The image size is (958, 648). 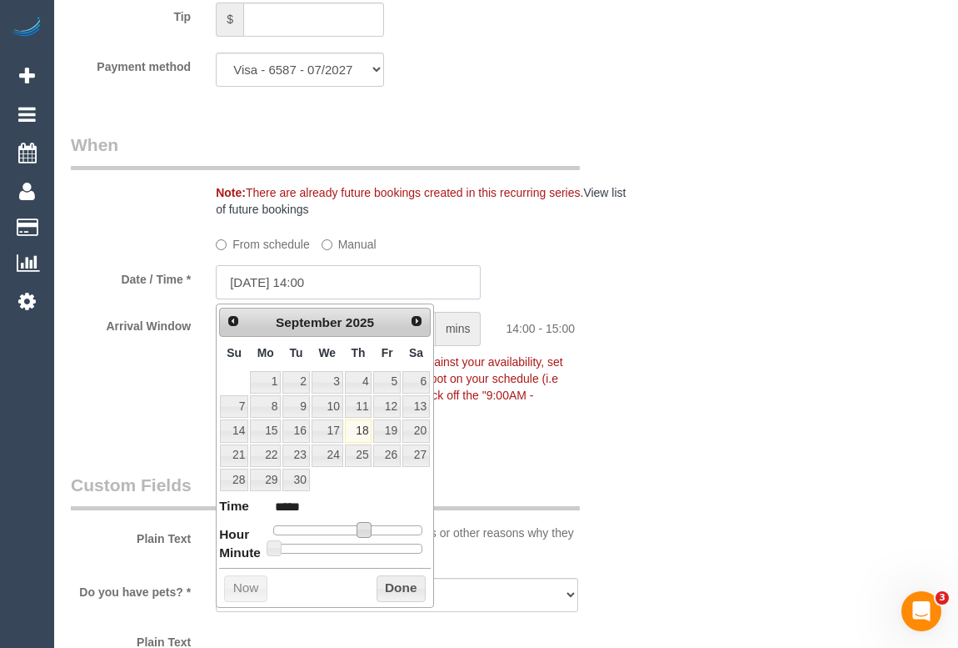 What do you see at coordinates (328, 382) in the screenshot?
I see `a: 3` at bounding box center [328, 382].